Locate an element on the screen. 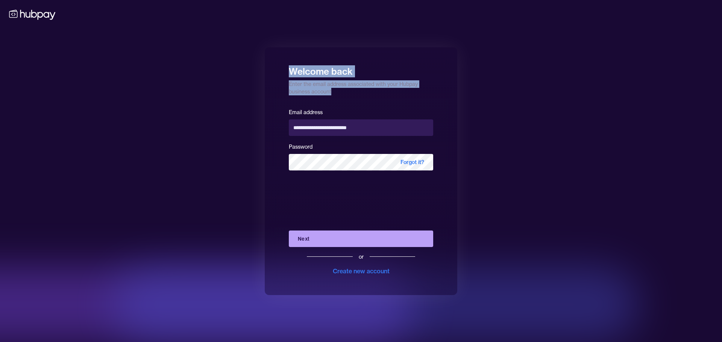 This screenshot has height=342, width=722. label: Email address is located at coordinates (306, 112).